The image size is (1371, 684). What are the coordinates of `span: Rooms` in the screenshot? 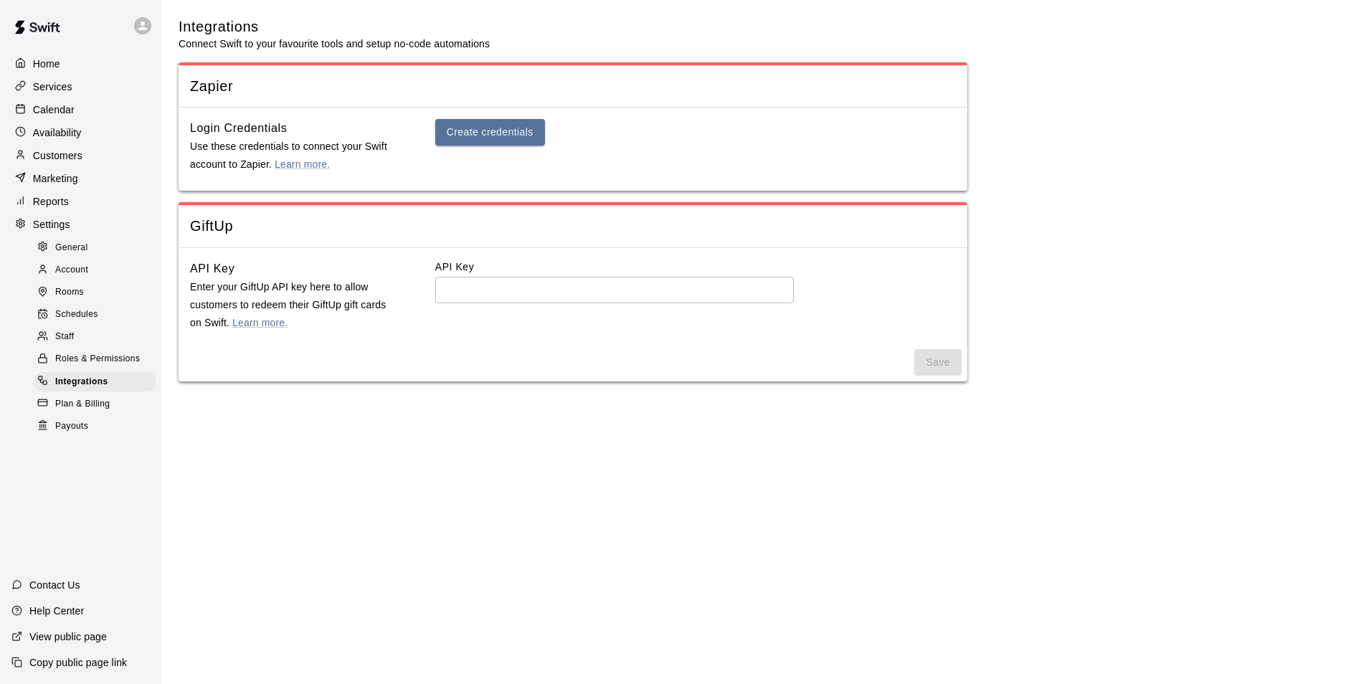 It's located at (70, 293).